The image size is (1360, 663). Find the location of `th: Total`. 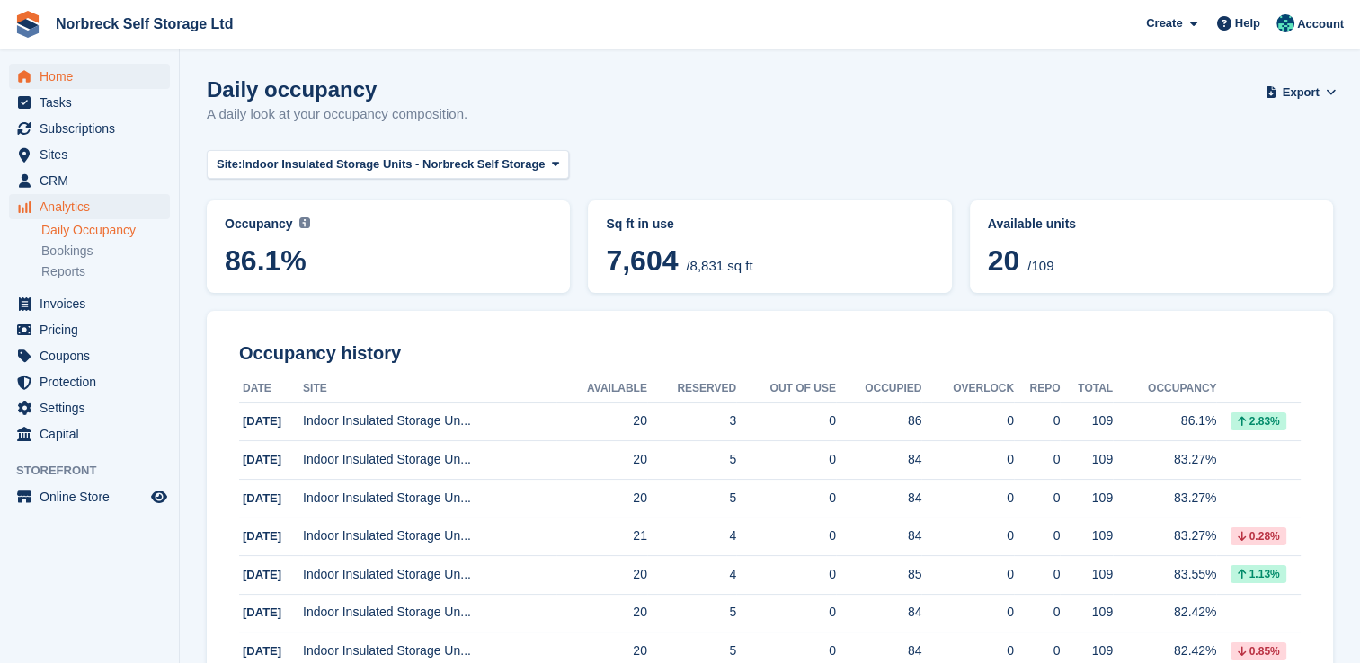

th: Total is located at coordinates (1086, 389).